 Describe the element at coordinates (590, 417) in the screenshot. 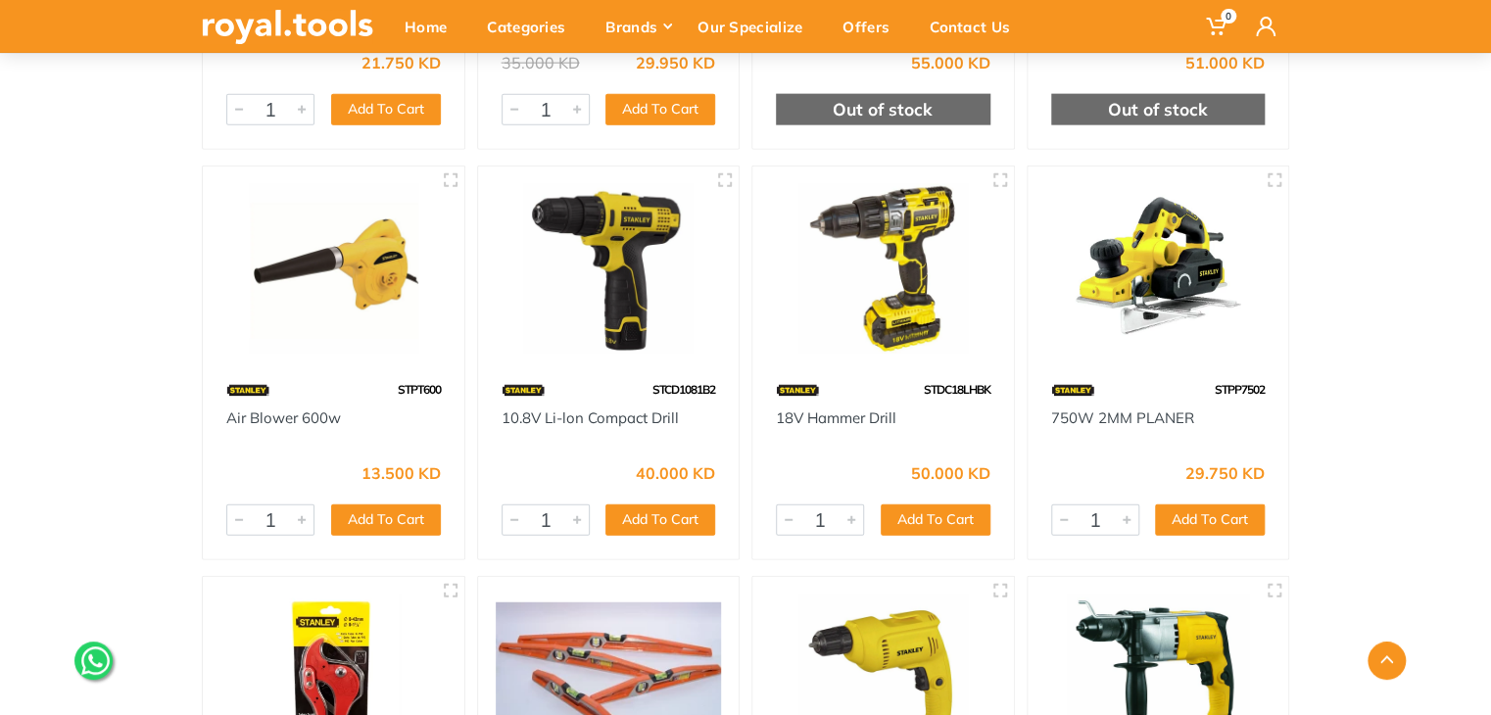

I see `a: 10.8V Li-lon Compact Drill` at that location.